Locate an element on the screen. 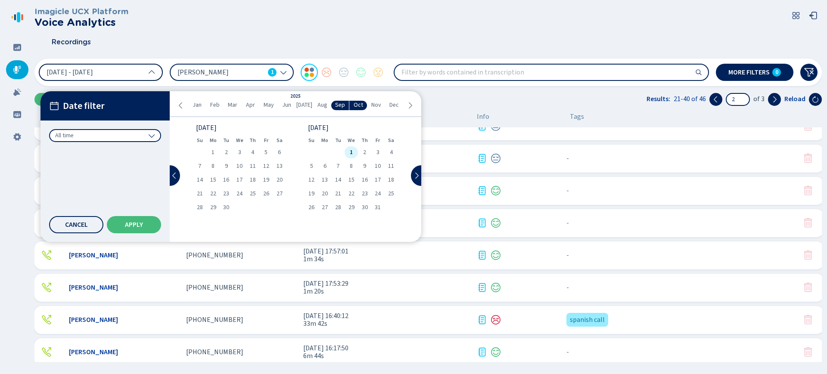 Image resolution: width=827 pixels, height=374 pixels. svg: icon-emoji-sad is located at coordinates (496, 320).